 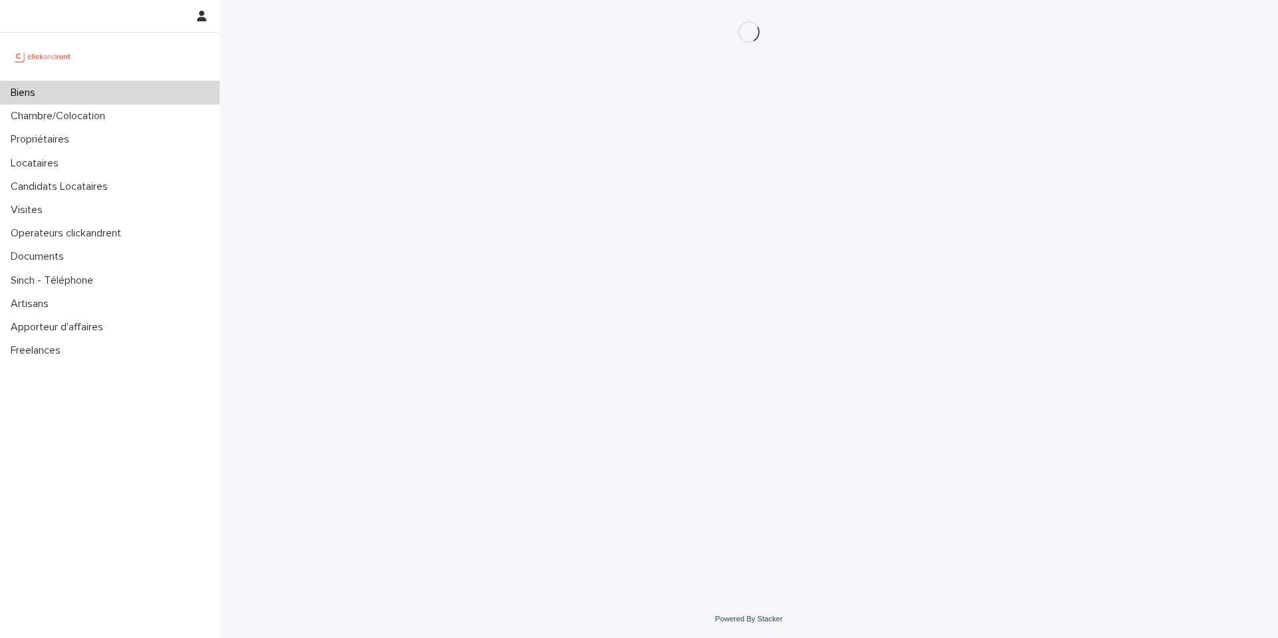 What do you see at coordinates (748, 619) in the screenshot?
I see `a: Powered By Stacker` at bounding box center [748, 619].